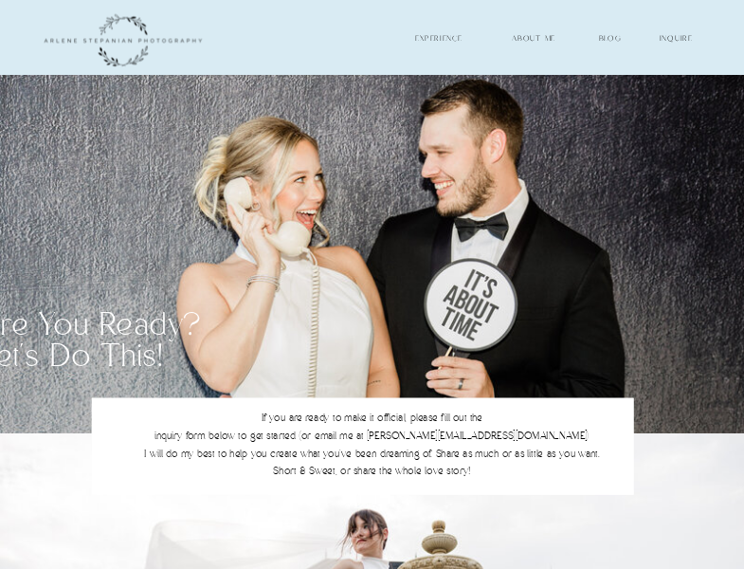  I want to click on nav: inquire, so click(676, 37).